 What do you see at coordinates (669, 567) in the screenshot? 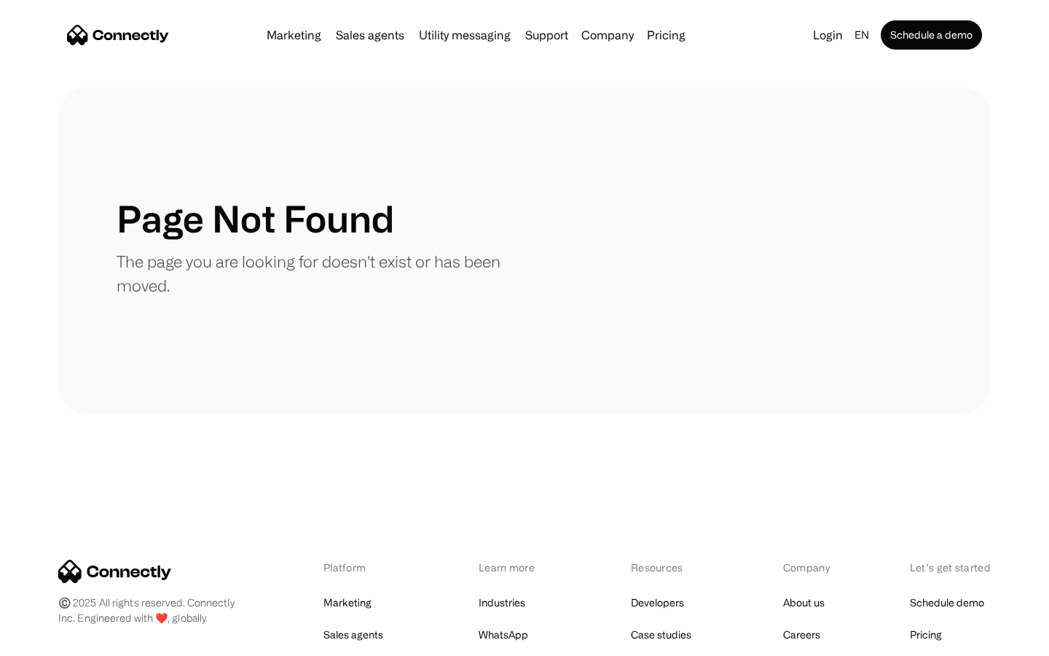
I see `div: Resources` at bounding box center [669, 567].